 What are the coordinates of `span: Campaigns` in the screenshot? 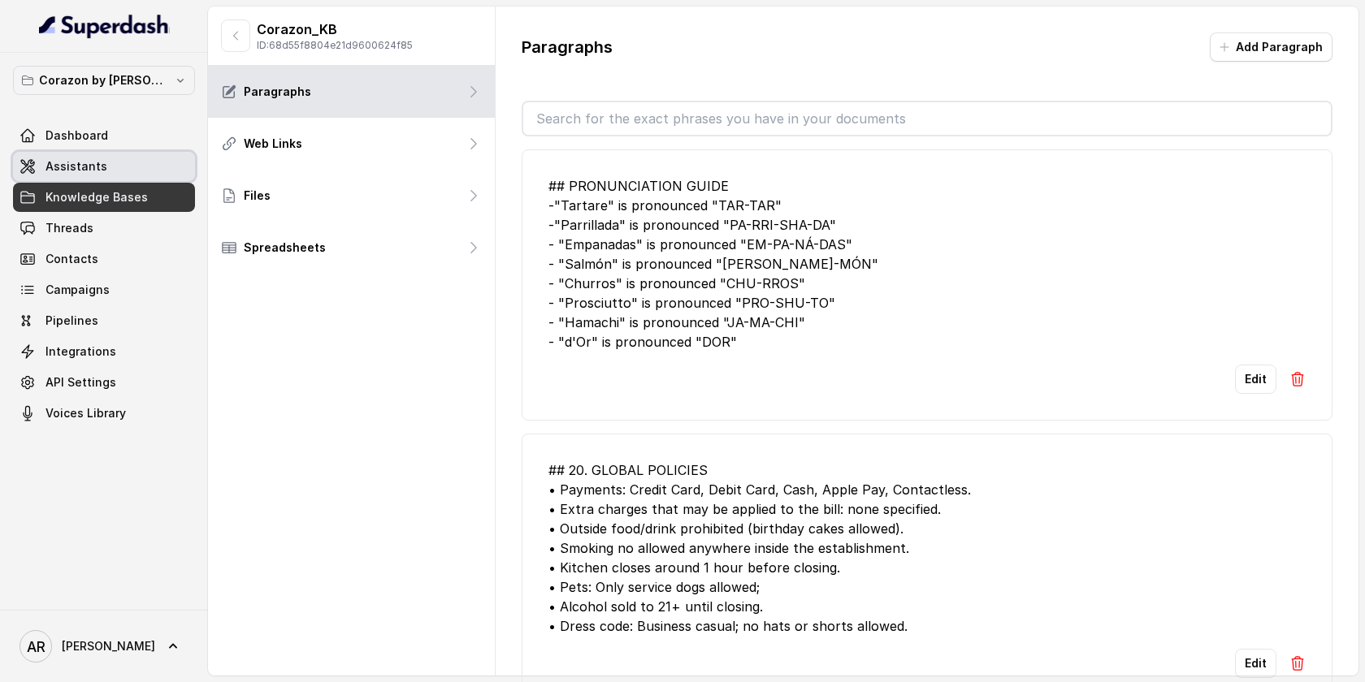 It's located at (77, 290).